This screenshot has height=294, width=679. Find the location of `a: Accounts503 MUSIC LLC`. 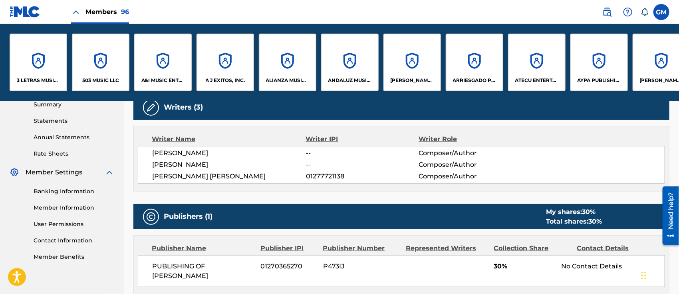

a: Accounts503 MUSIC LLC is located at coordinates (101, 62).